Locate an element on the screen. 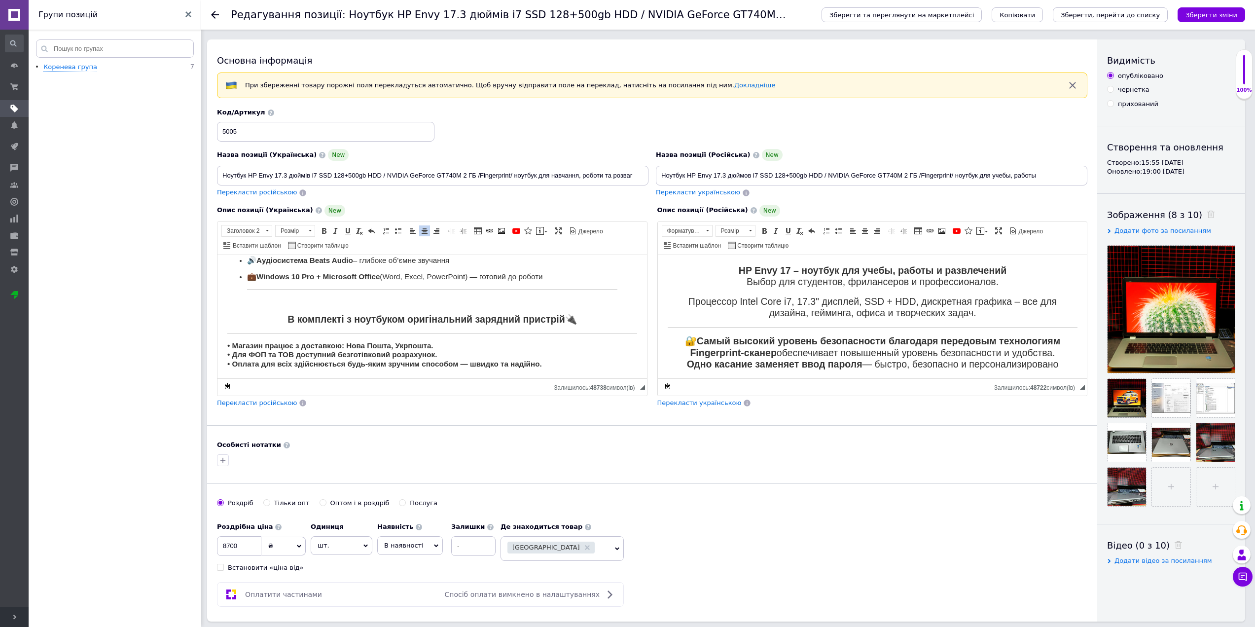 Image resolution: width=1255 pixels, height=627 pixels. span: Назва позиції (Українська) is located at coordinates (267, 154).